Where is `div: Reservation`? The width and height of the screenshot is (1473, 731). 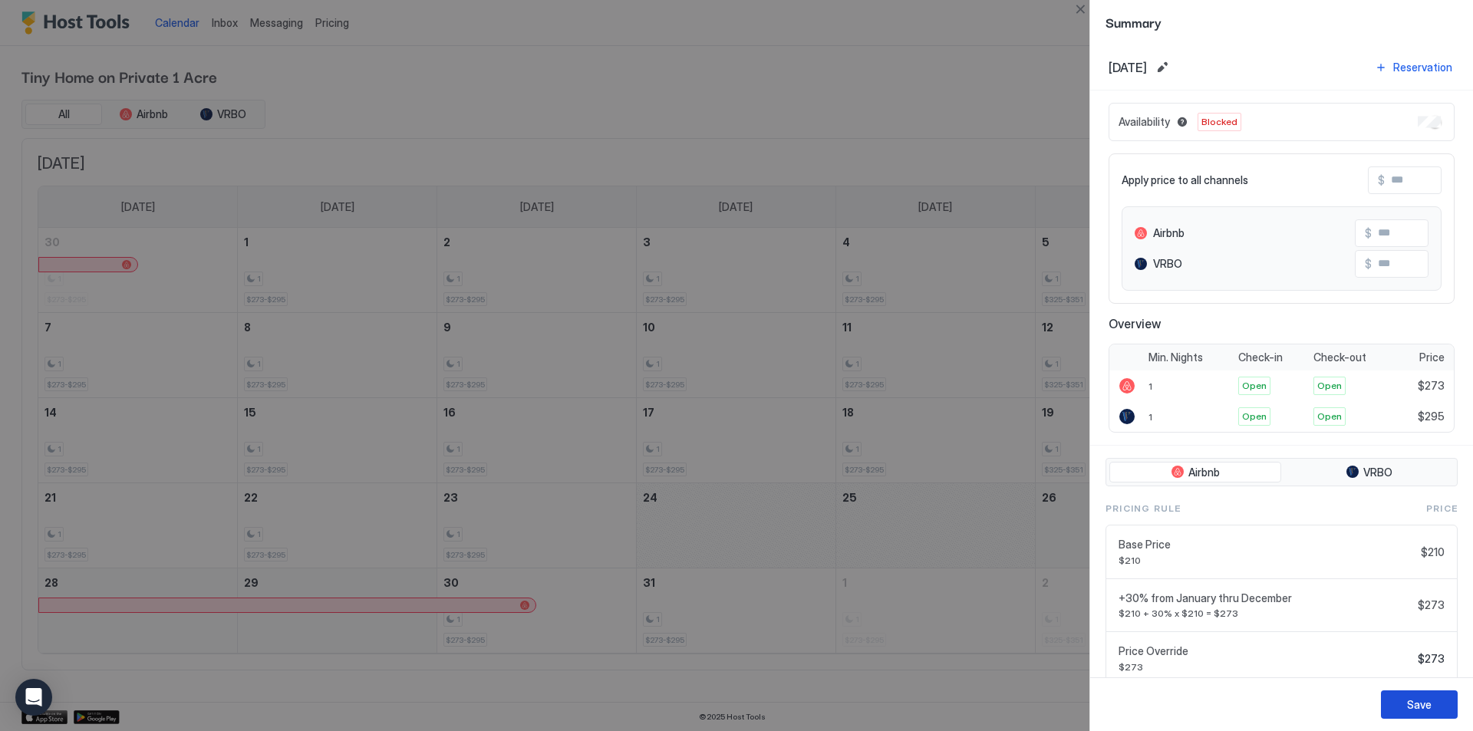
div: Reservation is located at coordinates (1423, 67).